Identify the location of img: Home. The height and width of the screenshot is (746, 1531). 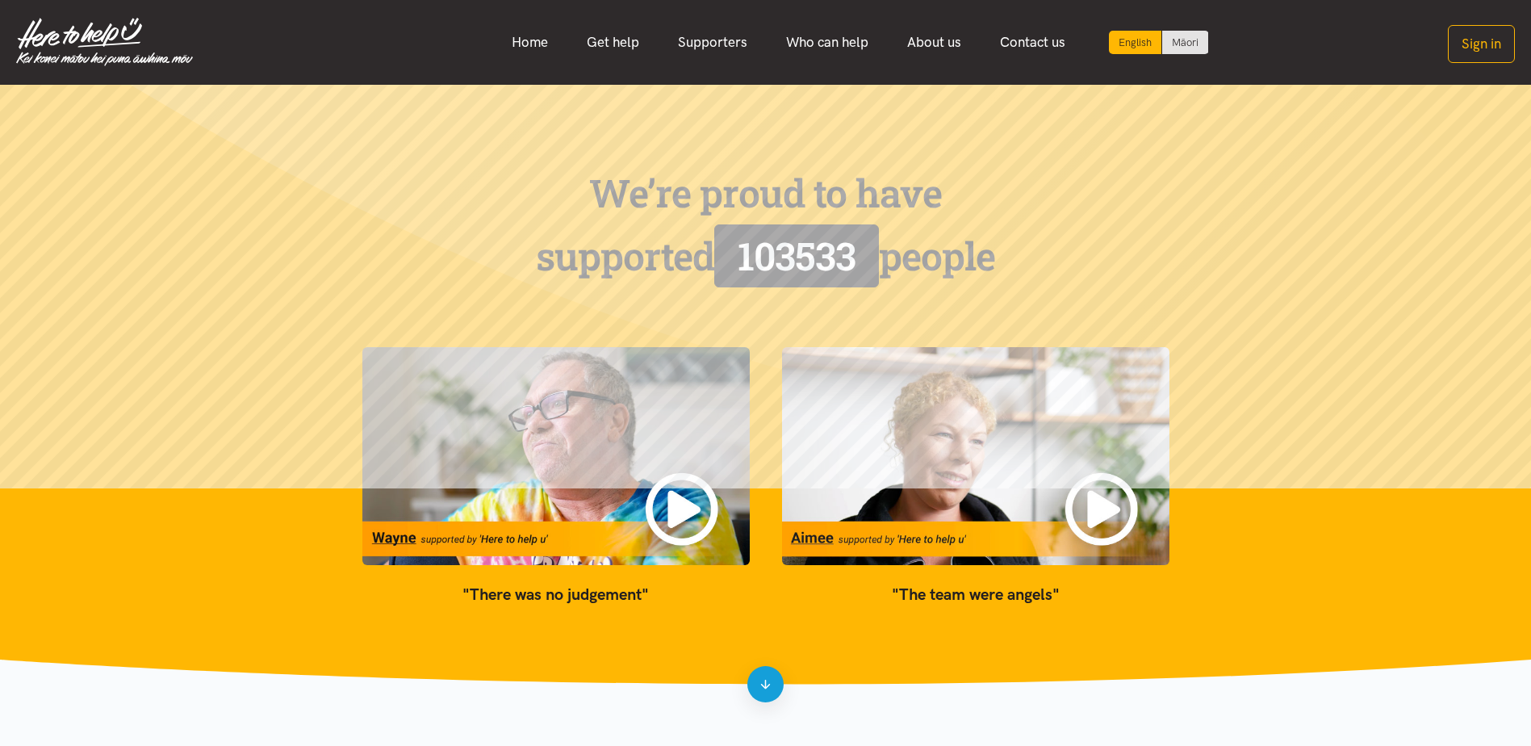
(104, 42).